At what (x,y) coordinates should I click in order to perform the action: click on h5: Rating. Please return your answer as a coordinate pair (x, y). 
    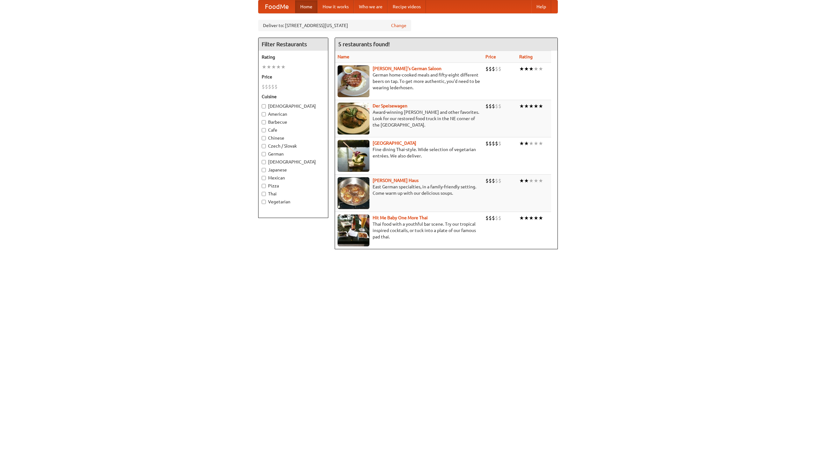
    Looking at the image, I should click on (293, 57).